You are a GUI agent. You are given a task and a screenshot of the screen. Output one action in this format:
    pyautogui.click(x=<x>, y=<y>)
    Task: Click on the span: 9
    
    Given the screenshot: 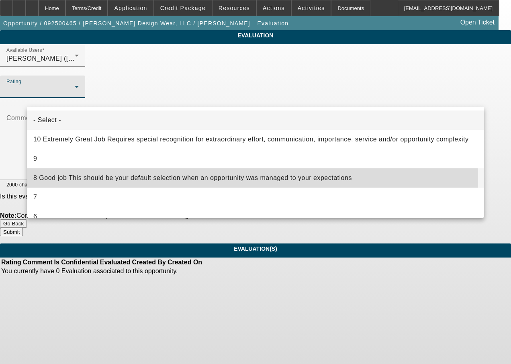 What is the action you would take?
    pyautogui.click(x=35, y=159)
    